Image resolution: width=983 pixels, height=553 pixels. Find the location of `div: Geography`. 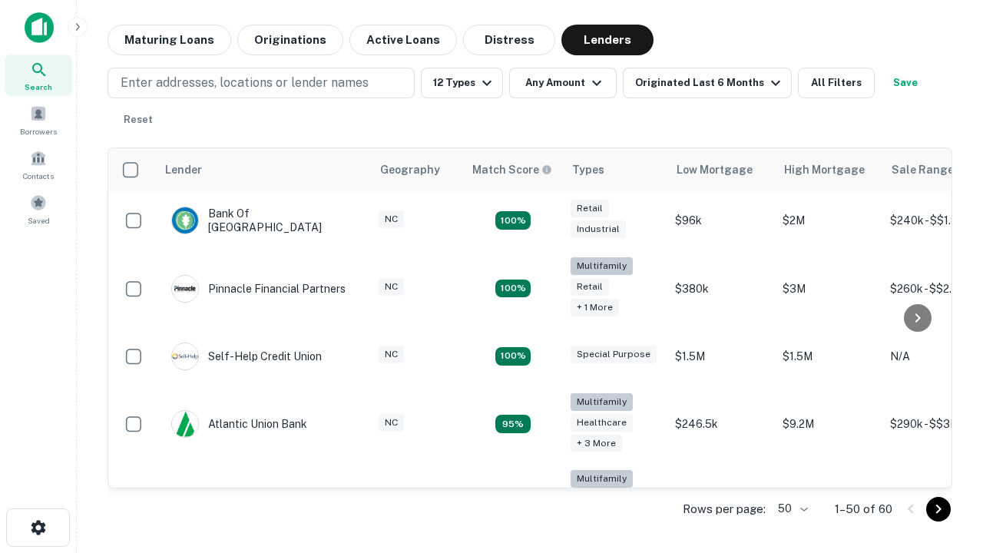

div: Geography is located at coordinates (410, 170).